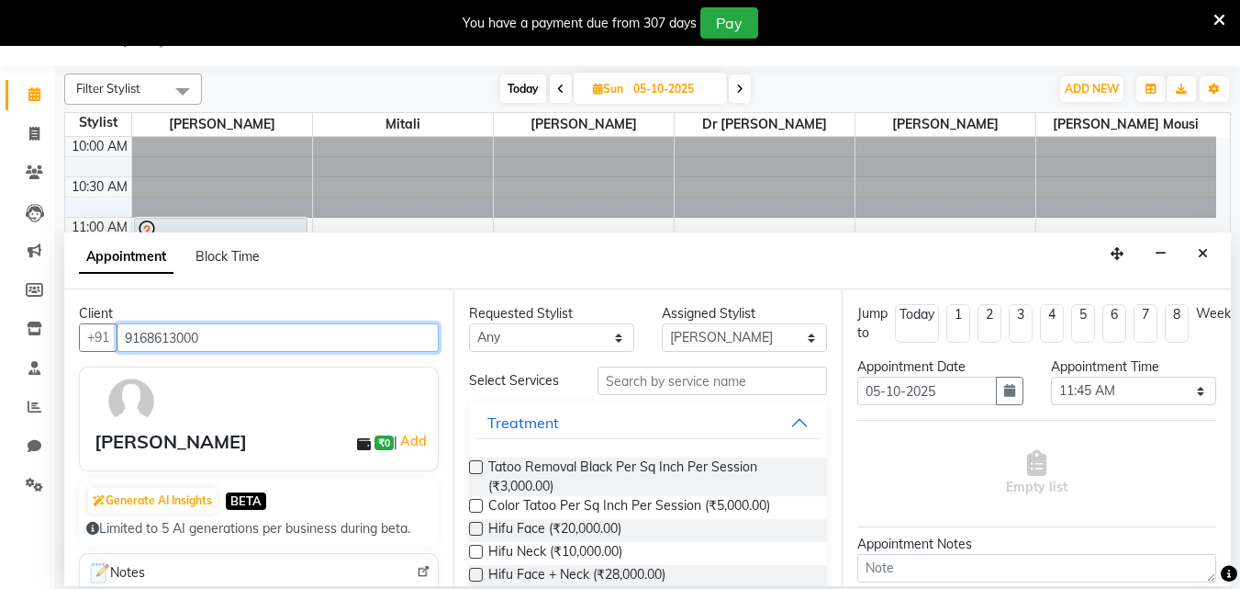 This screenshot has height=589, width=1240. Describe the element at coordinates (403, 124) in the screenshot. I see `span: Mitali` at that location.